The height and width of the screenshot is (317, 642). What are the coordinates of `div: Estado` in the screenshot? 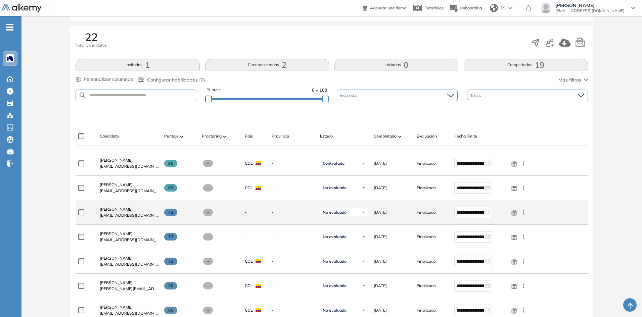 It's located at (527, 95).